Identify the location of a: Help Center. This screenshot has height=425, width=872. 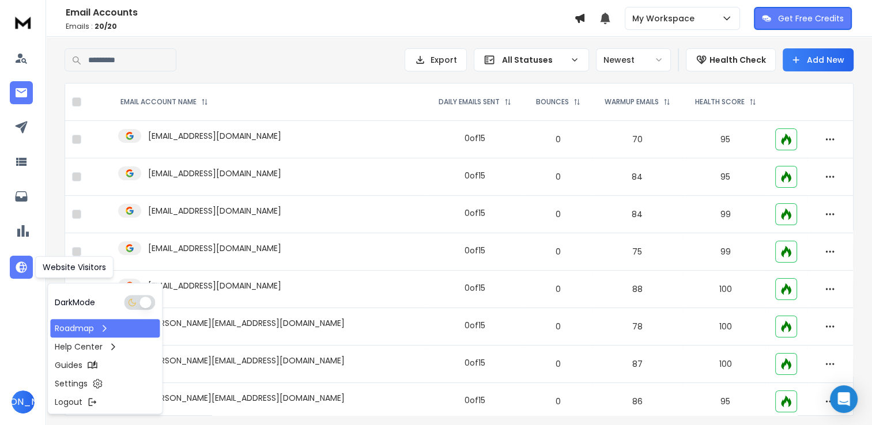
(105, 347).